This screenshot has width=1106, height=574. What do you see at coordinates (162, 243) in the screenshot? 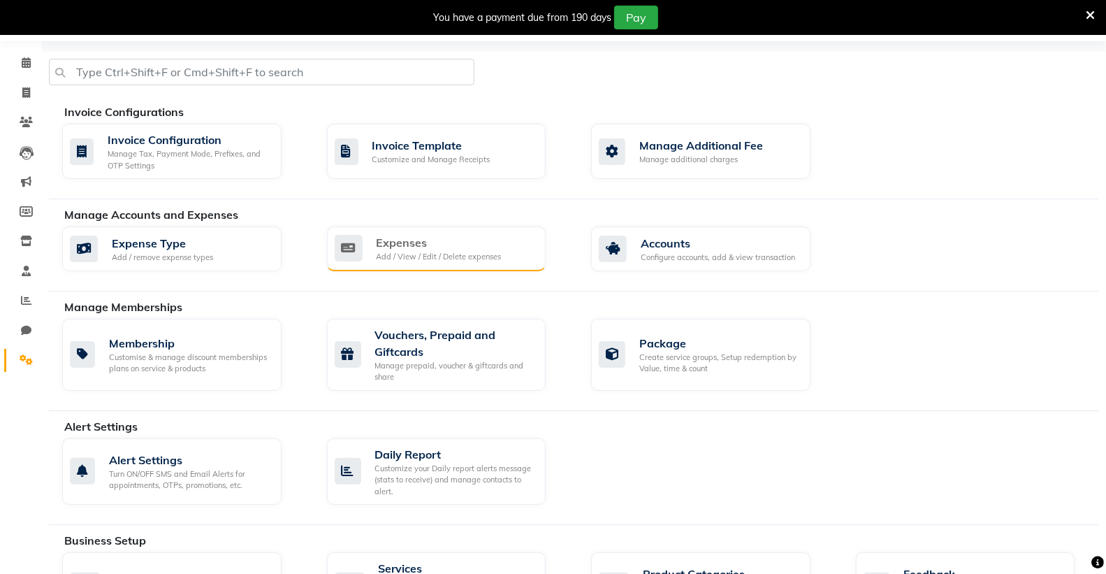
I see `div: Expense Type` at bounding box center [162, 243].